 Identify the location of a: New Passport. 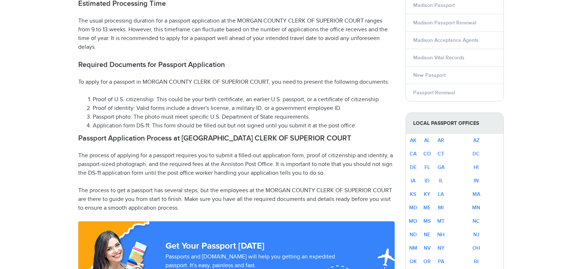
(430, 75).